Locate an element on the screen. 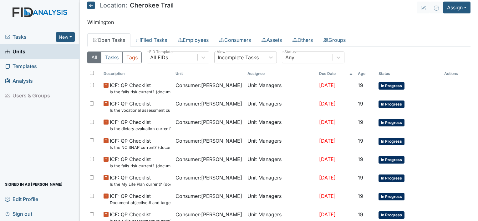 Image resolution: width=478 pixels, height=221 pixels. button: New is located at coordinates (65, 37).